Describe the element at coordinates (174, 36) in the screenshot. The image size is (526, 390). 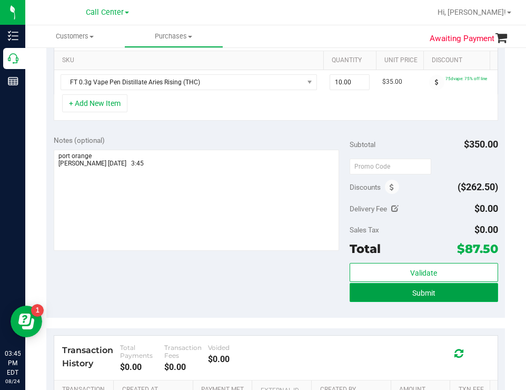
I see `a: Purchases` at that location.